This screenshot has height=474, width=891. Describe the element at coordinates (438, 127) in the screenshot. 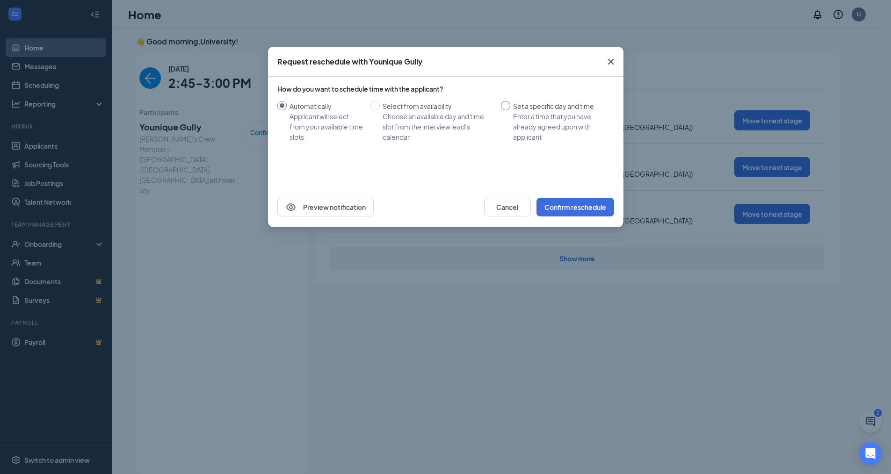

I see `div: Choose an available day and time slot from the interview lead’s calendar` at that location.